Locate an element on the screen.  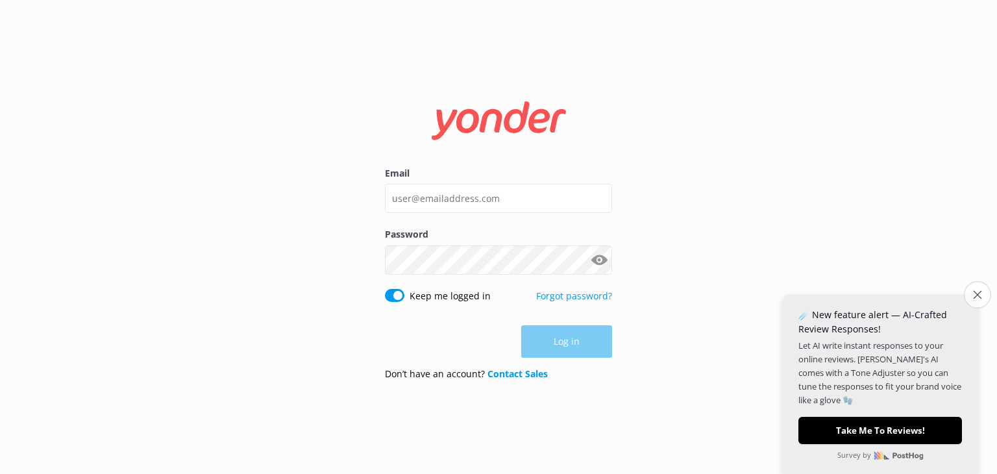
label: Email is located at coordinates (498, 173).